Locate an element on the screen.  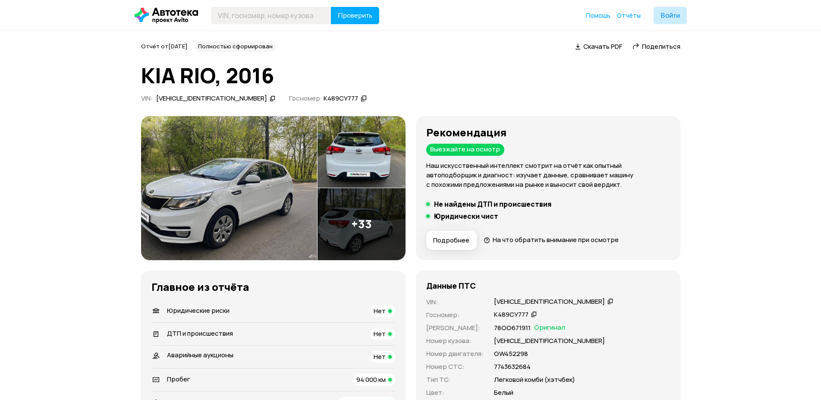
p: Цвет : is located at coordinates (455, 393).